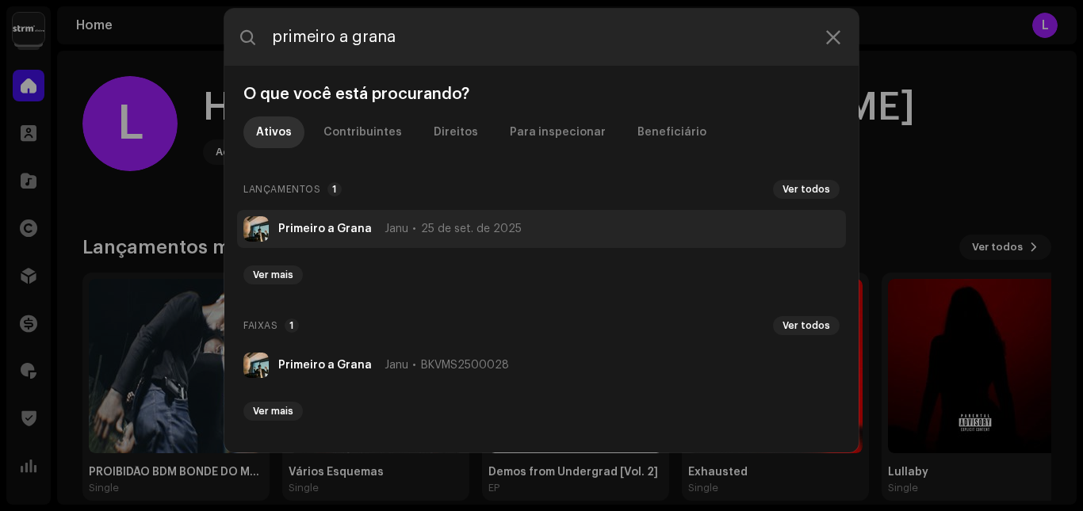  Describe the element at coordinates (542, 37) in the screenshot. I see `input: Pesquisa` at that location.